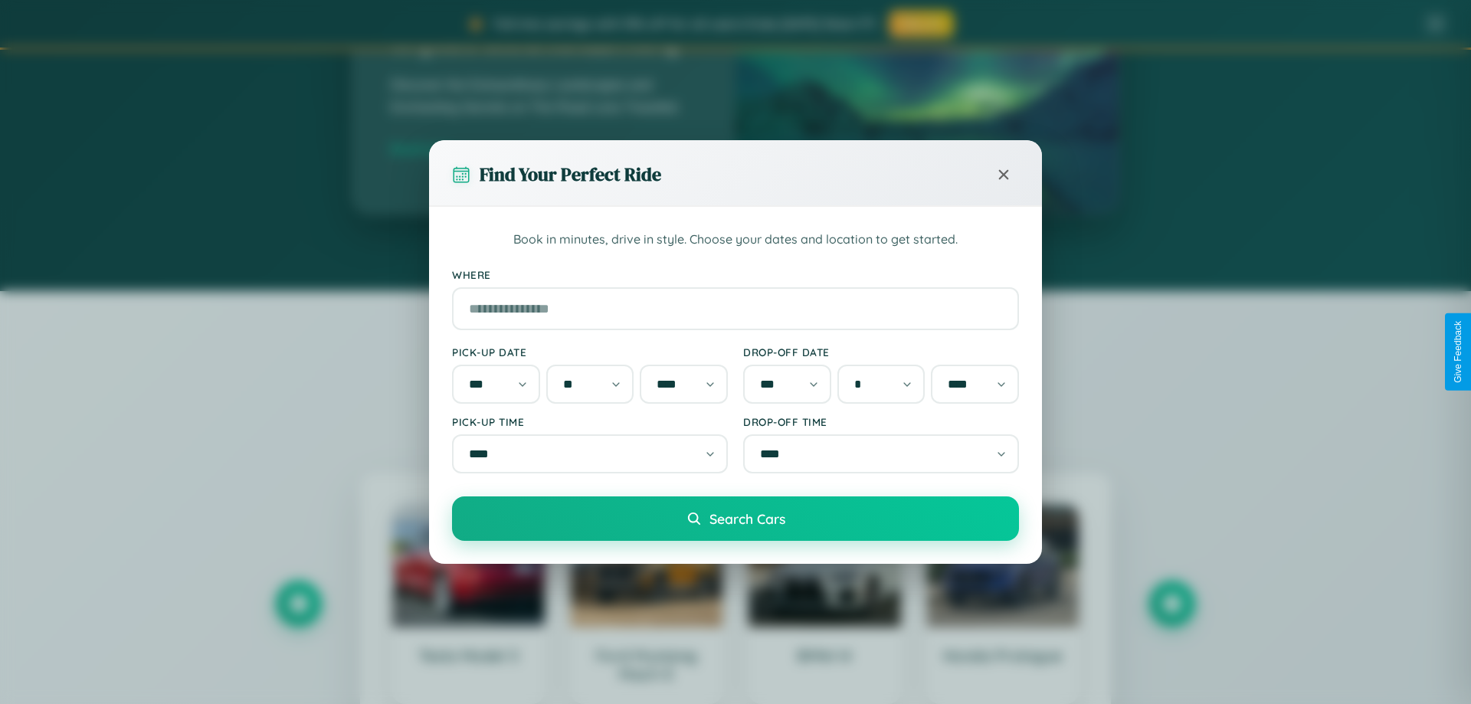 Image resolution: width=1471 pixels, height=704 pixels. What do you see at coordinates (735, 274) in the screenshot?
I see `label: Where` at bounding box center [735, 274].